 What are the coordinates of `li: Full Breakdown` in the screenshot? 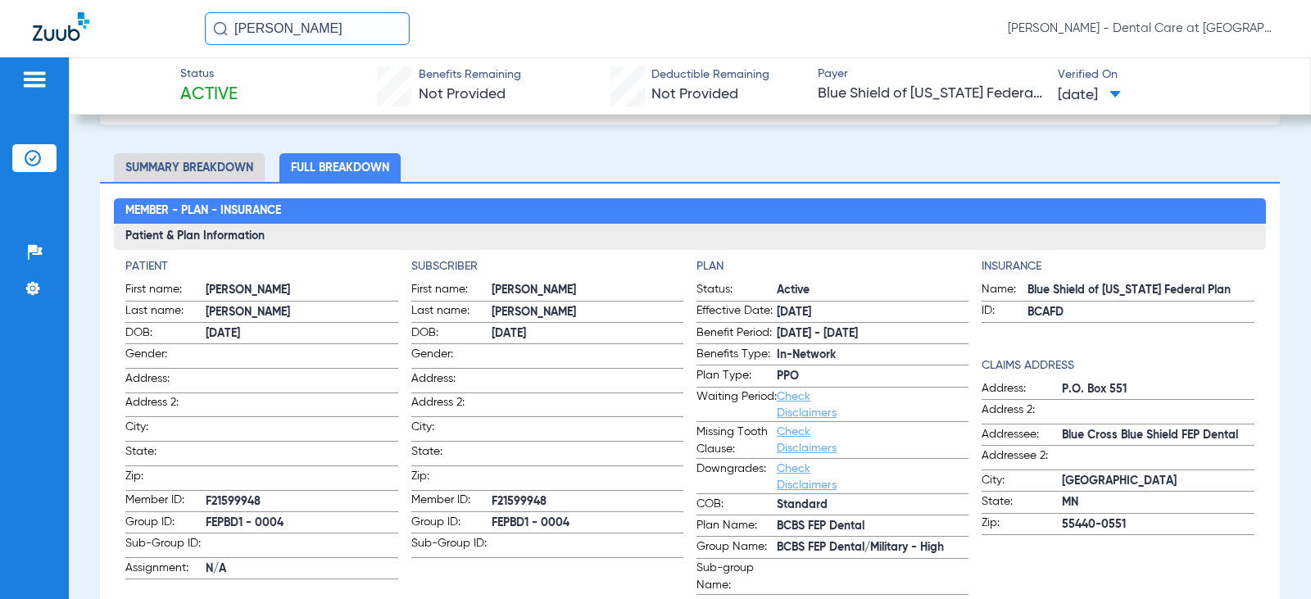 It's located at (340, 167).